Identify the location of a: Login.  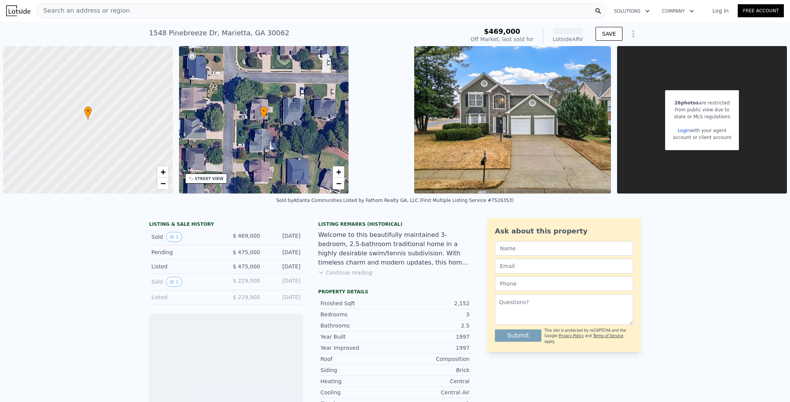
(684, 131).